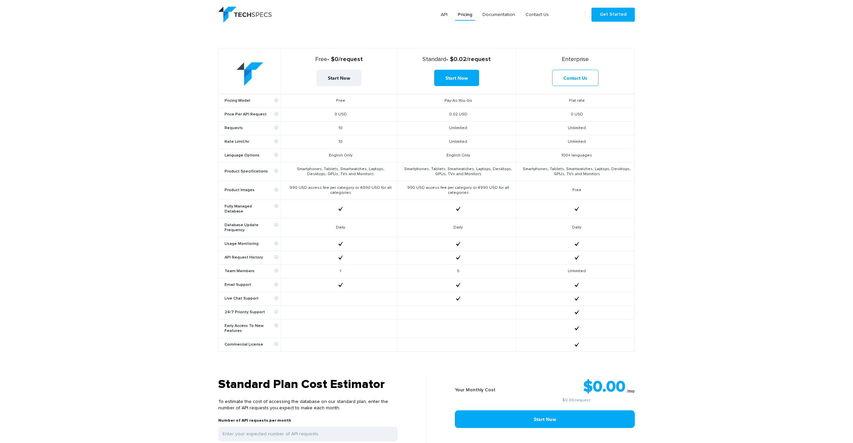  I want to click on strong: - $0/request, so click(339, 59).